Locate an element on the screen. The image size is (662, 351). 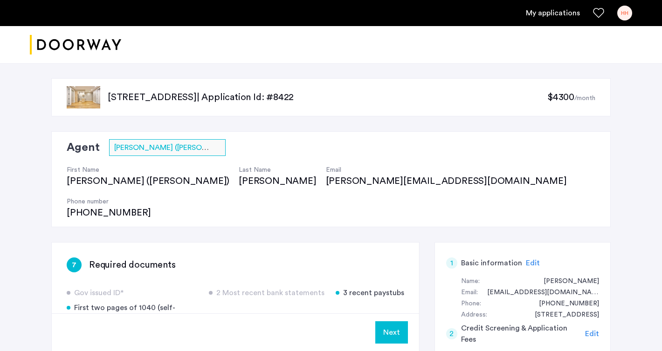
h5: Basic information is located at coordinates (491, 263).